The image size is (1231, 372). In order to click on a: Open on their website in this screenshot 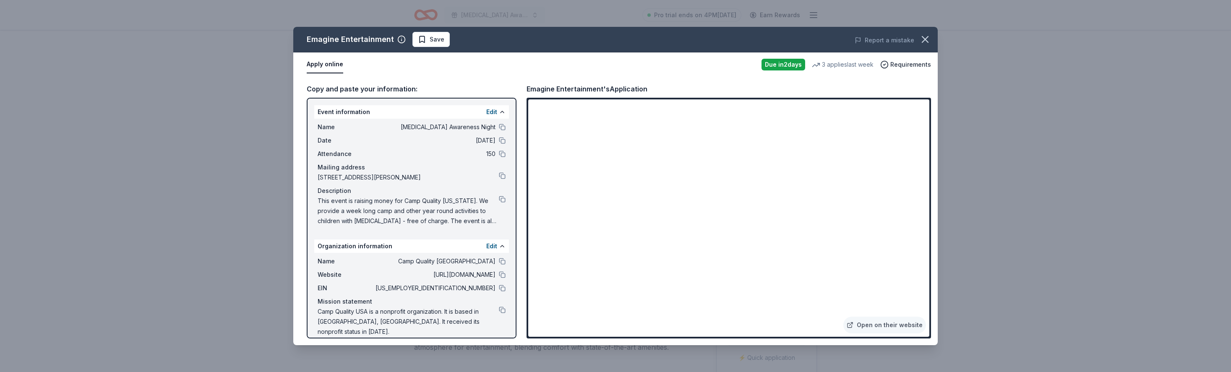, I will do `click(884, 325)`.